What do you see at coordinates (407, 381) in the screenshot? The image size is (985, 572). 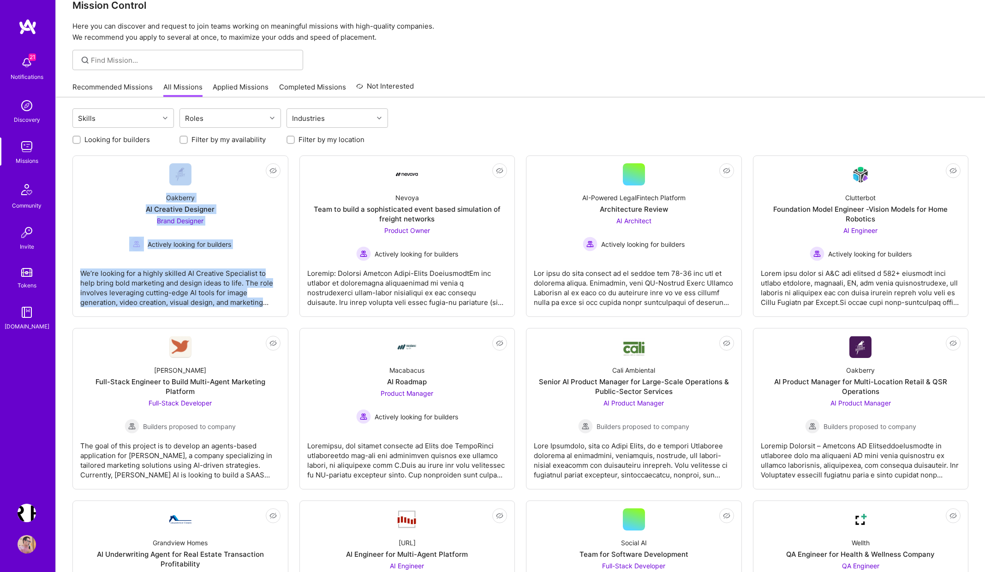 I see `div: AI Roadmap` at bounding box center [407, 381].